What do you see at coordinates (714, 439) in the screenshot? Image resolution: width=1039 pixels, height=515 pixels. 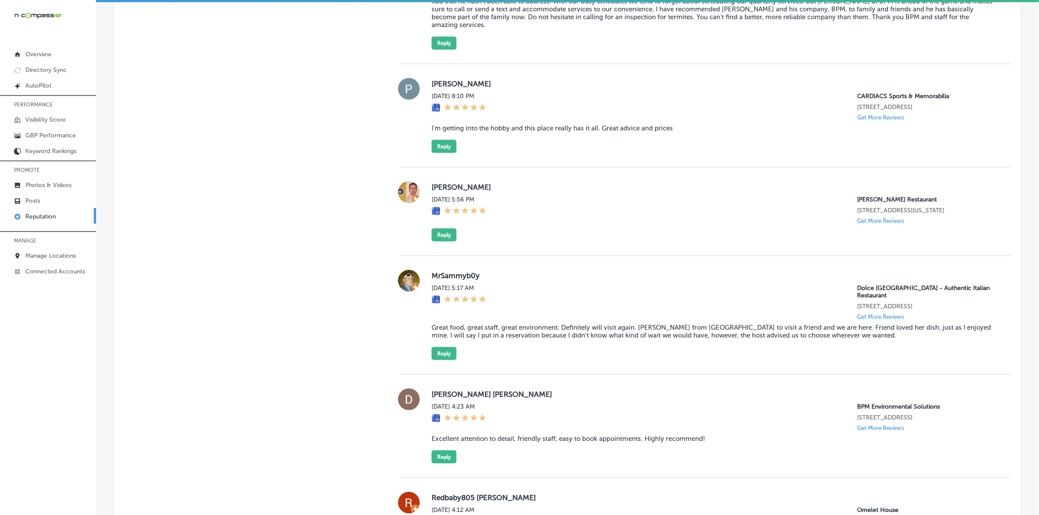 I see `blockquote: Excellent attention to detail, friendly staff, easy to book appointments. Highly recommend!` at bounding box center [714, 439].